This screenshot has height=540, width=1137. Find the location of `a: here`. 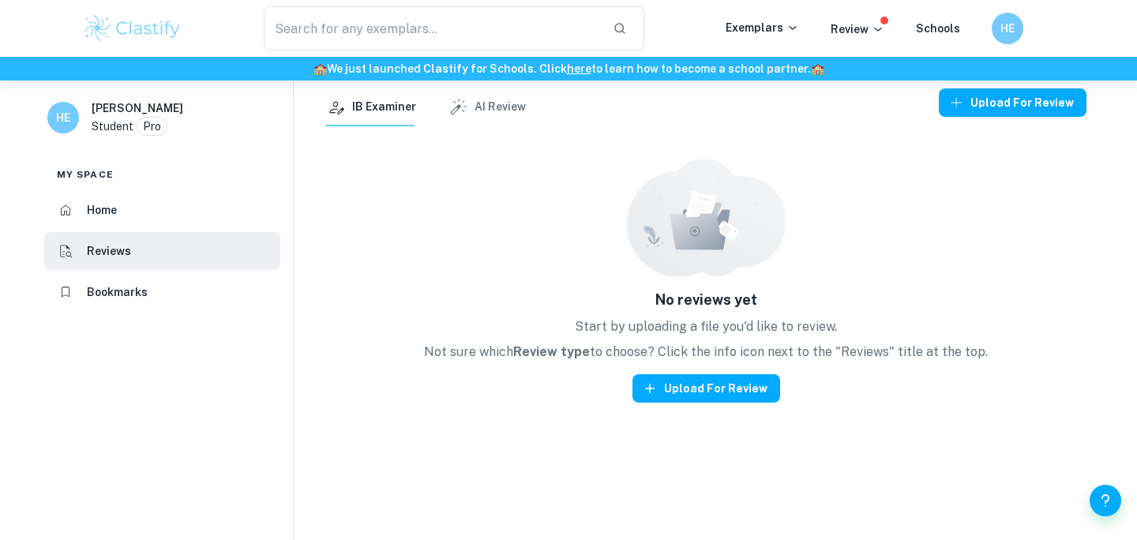

a: here is located at coordinates (579, 69).